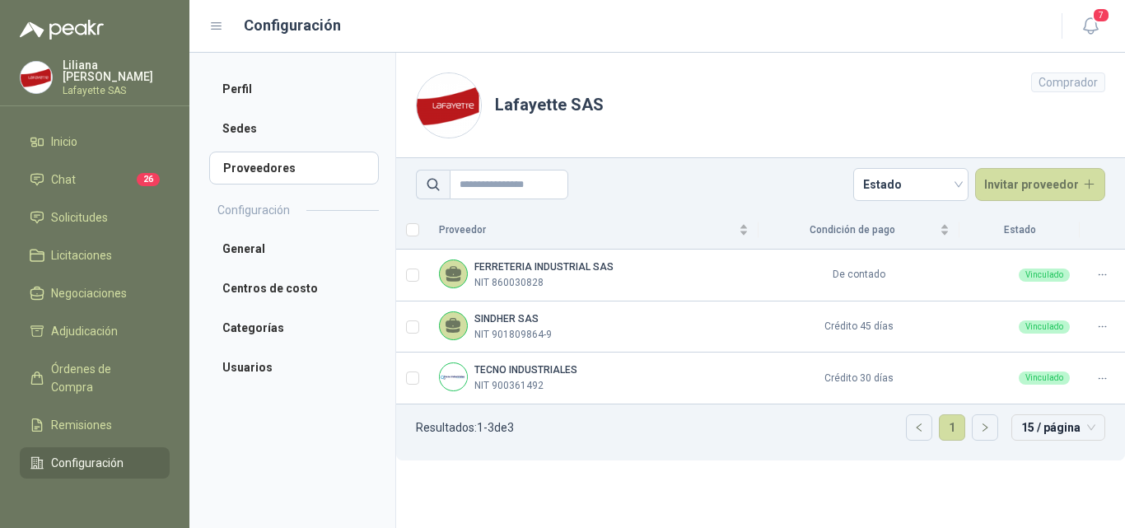 This screenshot has height=528, width=1125. I want to click on a: Configuración, so click(95, 463).